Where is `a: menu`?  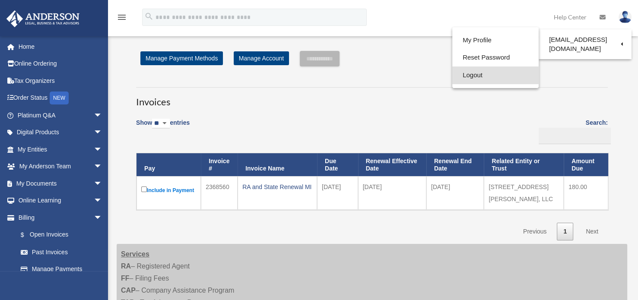
a: menu is located at coordinates (122, 19).